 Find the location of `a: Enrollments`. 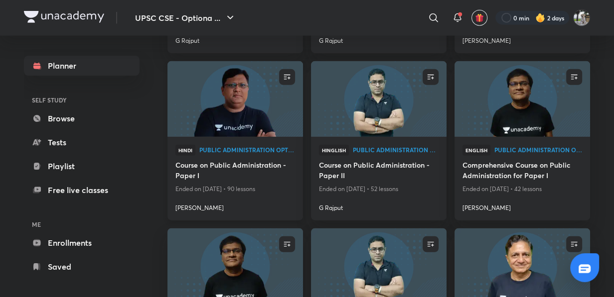

a: Enrollments is located at coordinates (82, 243).